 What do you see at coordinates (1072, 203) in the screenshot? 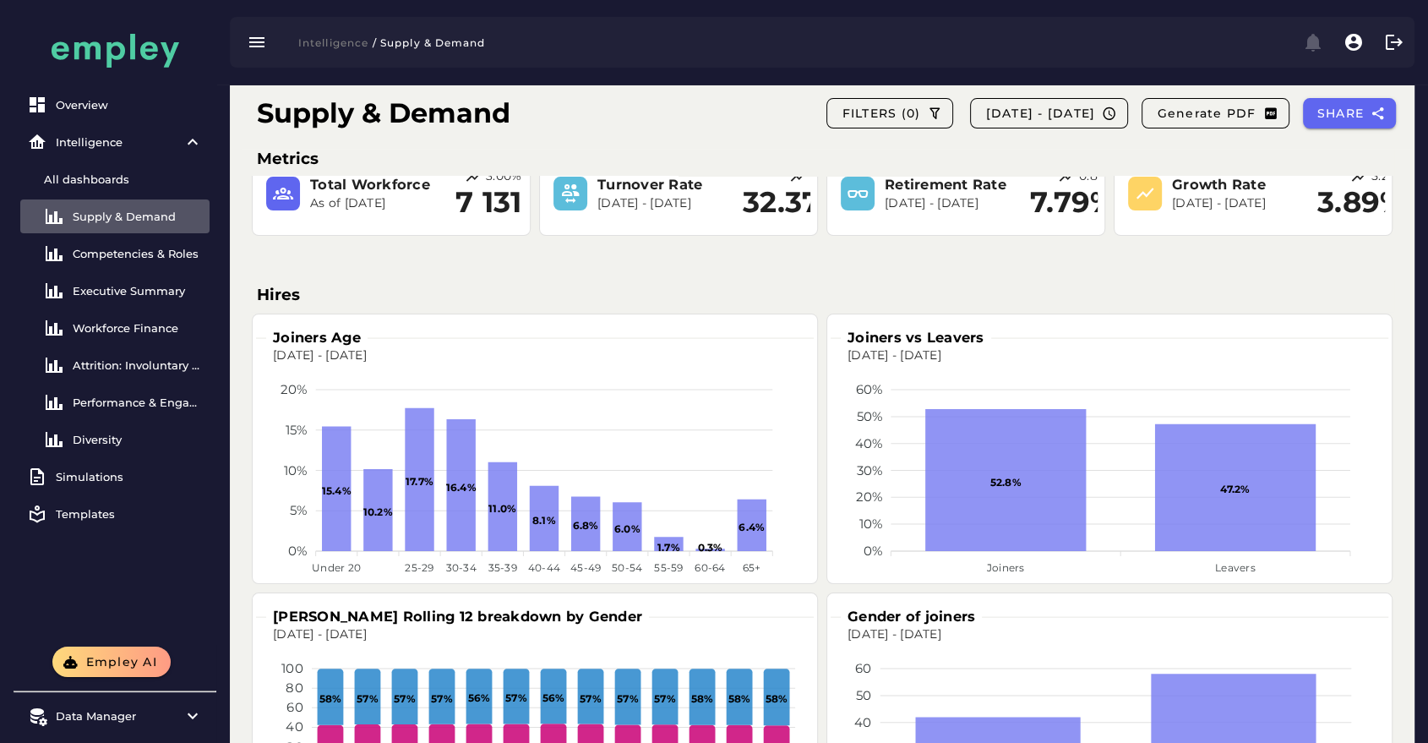
I see `h2: 7.79%` at bounding box center [1072, 203].